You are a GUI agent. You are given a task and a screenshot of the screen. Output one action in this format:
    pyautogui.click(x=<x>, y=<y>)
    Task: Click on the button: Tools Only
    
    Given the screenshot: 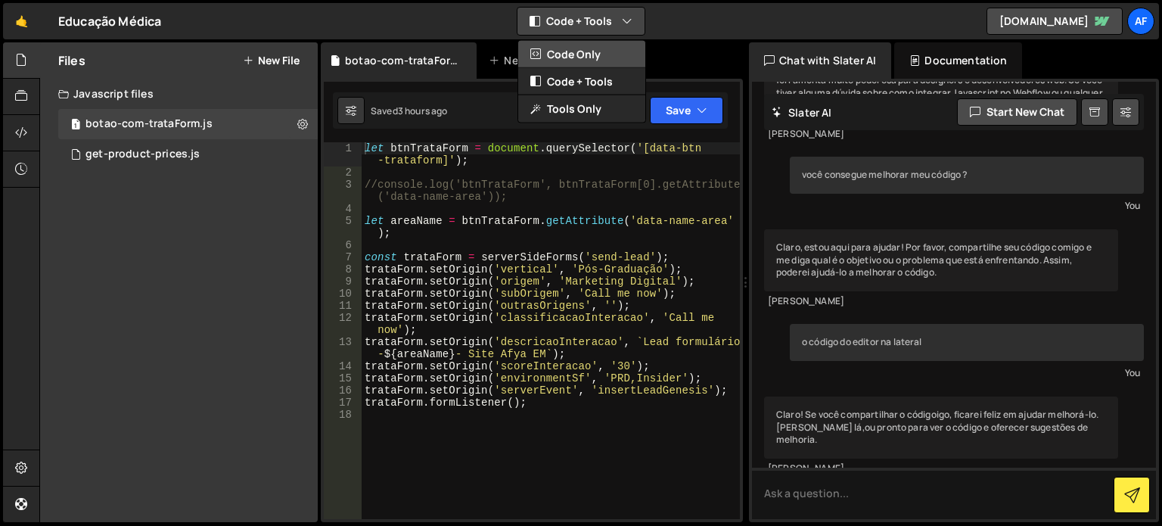 What is the action you would take?
    pyautogui.click(x=582, y=109)
    